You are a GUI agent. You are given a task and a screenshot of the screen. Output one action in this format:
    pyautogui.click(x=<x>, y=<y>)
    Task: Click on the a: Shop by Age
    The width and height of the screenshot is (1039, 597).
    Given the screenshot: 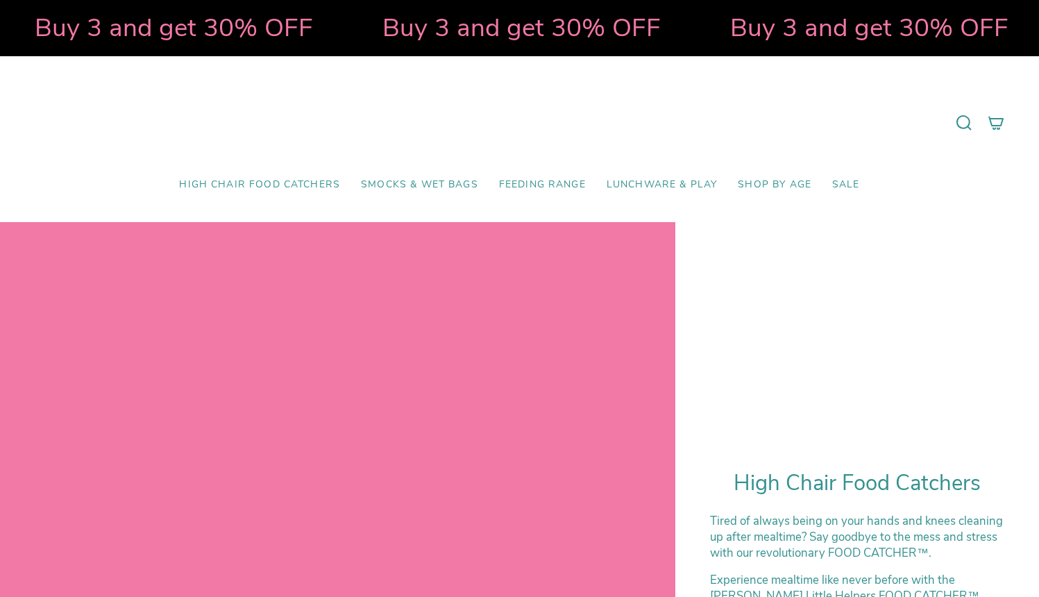 What is the action you would take?
    pyautogui.click(x=774, y=185)
    